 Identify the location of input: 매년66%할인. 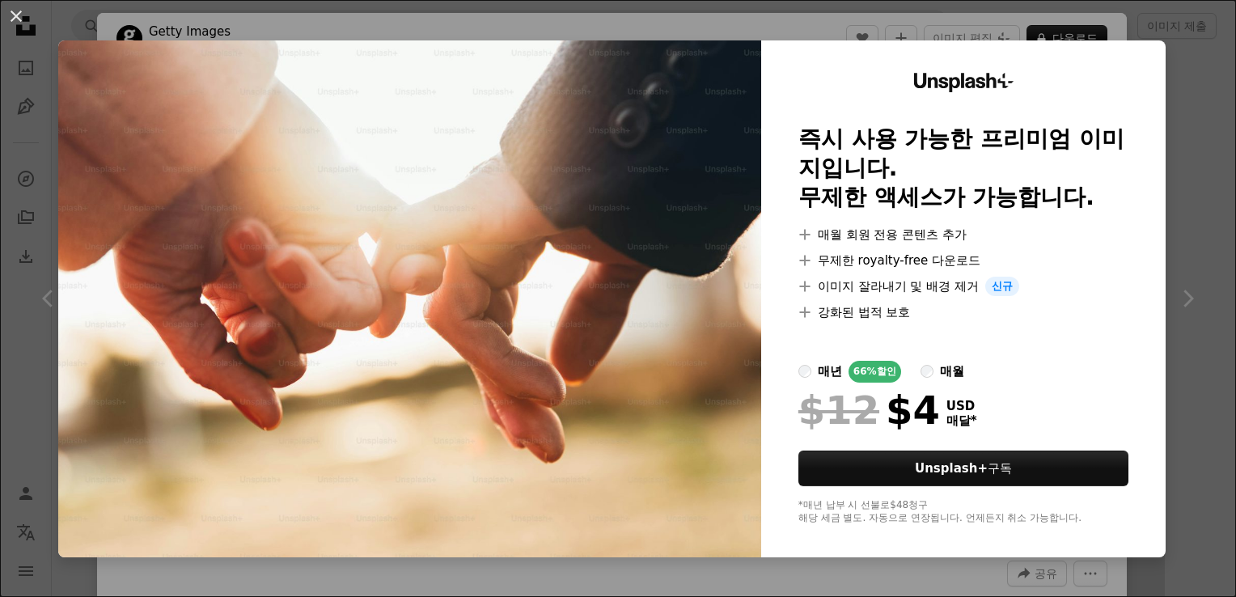
(805, 371).